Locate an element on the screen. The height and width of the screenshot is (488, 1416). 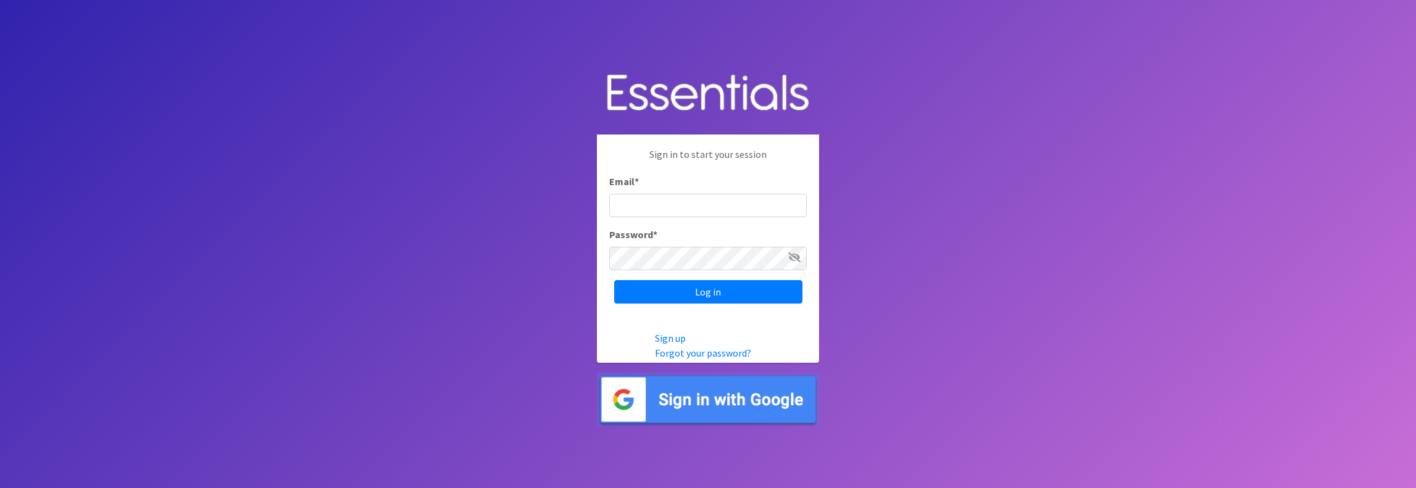
img: Sign in with Google is located at coordinates (708, 399).